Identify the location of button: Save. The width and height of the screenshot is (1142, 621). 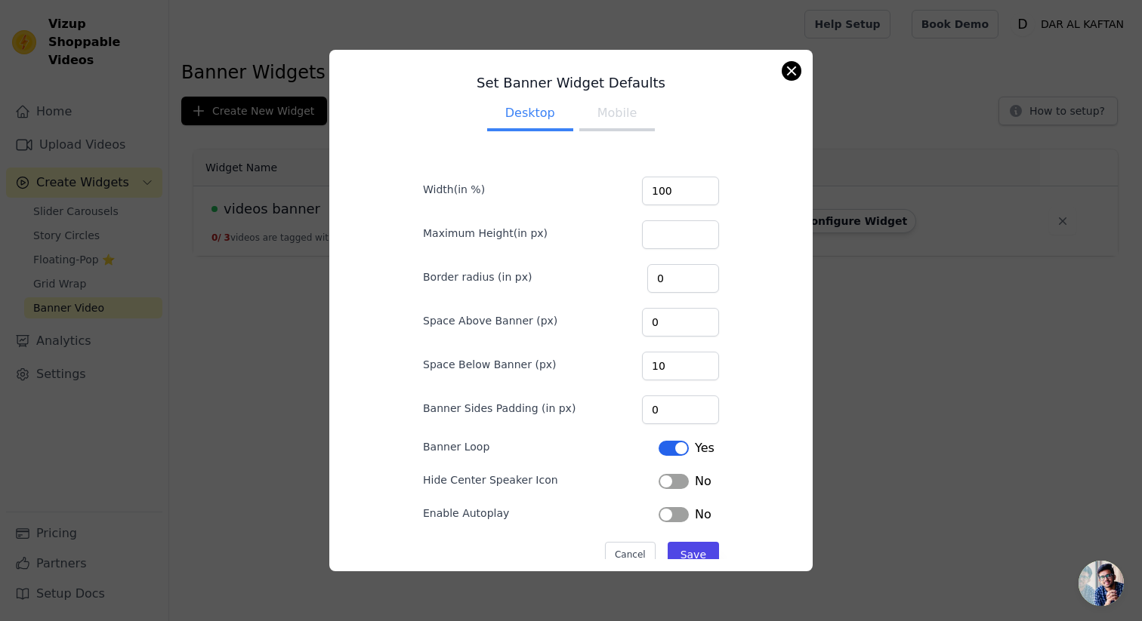
(693, 555).